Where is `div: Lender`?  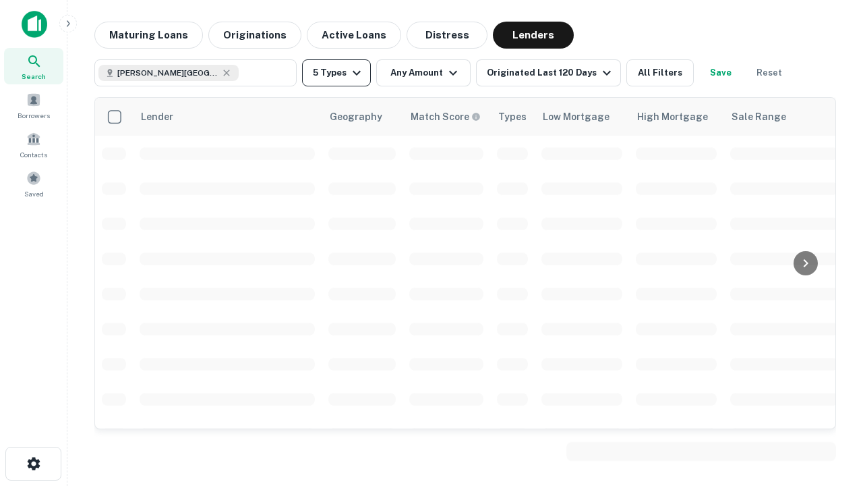
div: Lender is located at coordinates (157, 117).